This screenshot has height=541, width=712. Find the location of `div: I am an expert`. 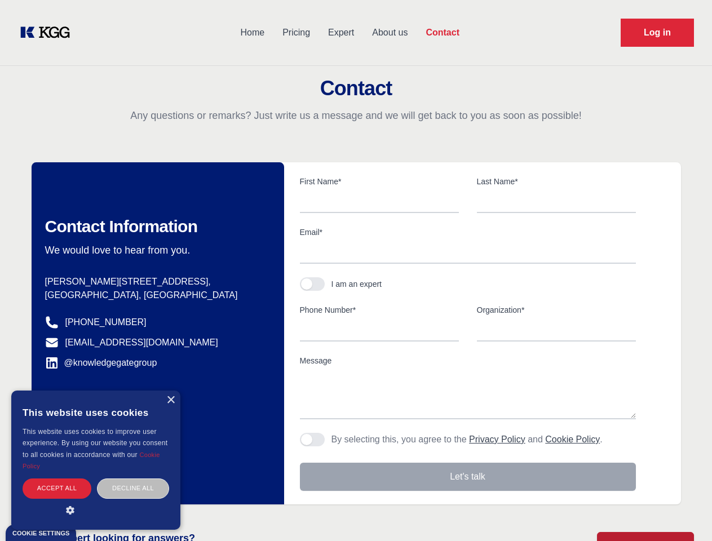

div: I am an expert is located at coordinates (357, 284).